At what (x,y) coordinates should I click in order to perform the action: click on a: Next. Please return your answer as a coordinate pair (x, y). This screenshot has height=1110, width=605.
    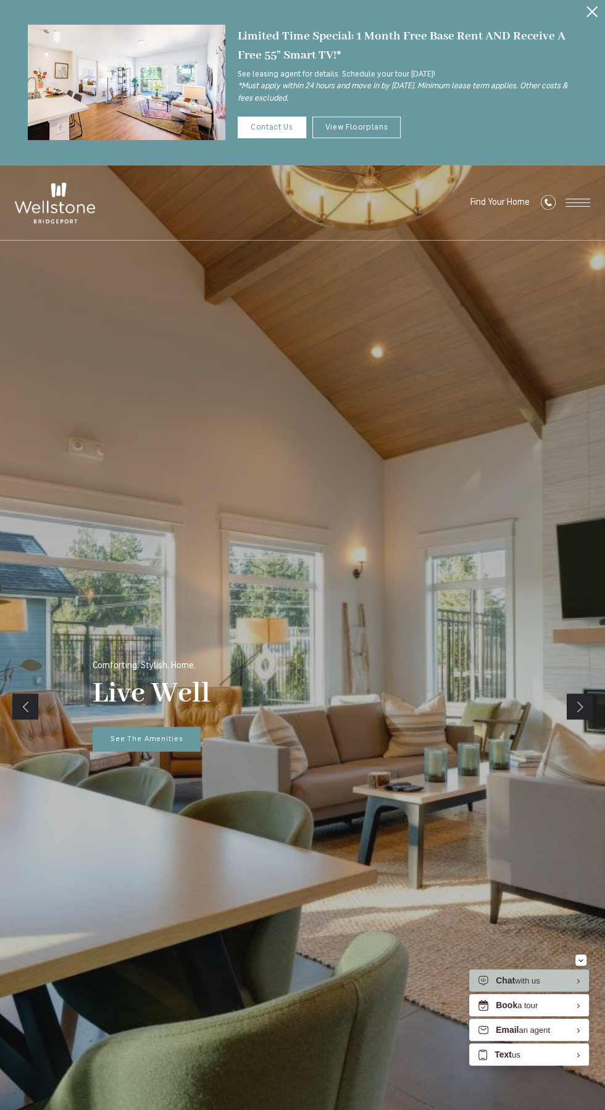
    Looking at the image, I should click on (579, 706).